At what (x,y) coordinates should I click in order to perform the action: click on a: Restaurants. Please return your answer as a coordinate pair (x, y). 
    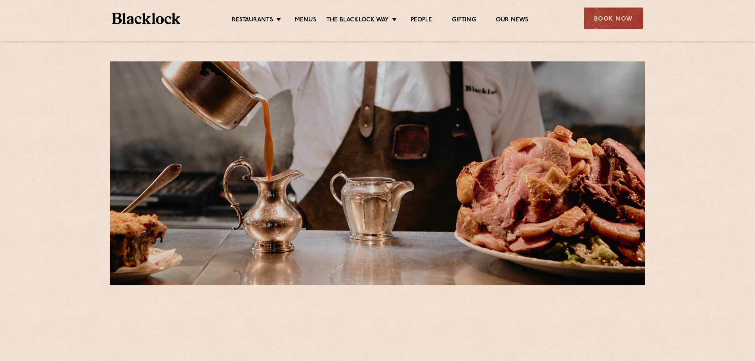
    Looking at the image, I should click on (252, 21).